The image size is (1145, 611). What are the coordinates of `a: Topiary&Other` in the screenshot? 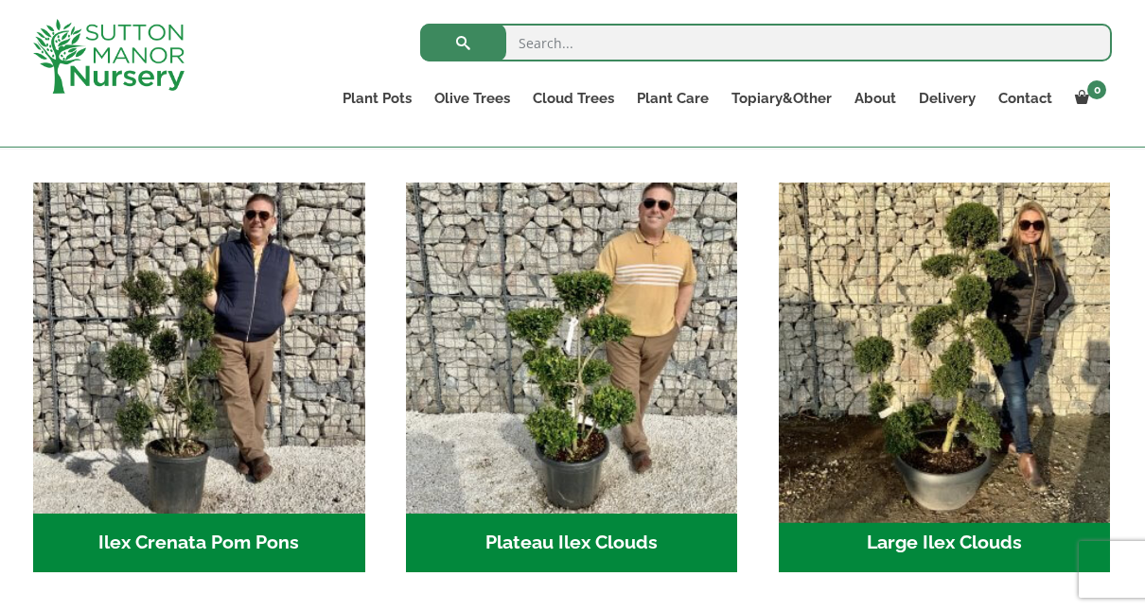 It's located at (781, 98).